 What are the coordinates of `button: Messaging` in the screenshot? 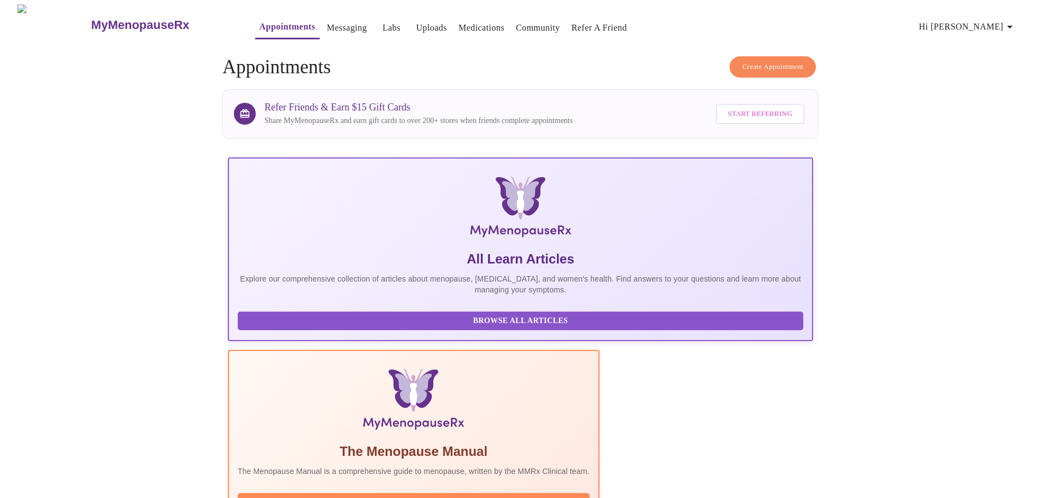 It's located at (347, 28).